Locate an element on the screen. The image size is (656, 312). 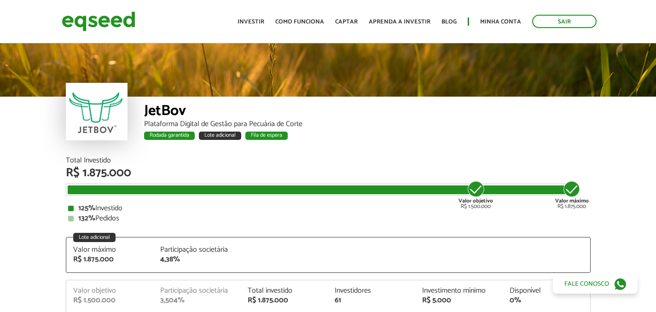
div: JetBov is located at coordinates (368, 112).